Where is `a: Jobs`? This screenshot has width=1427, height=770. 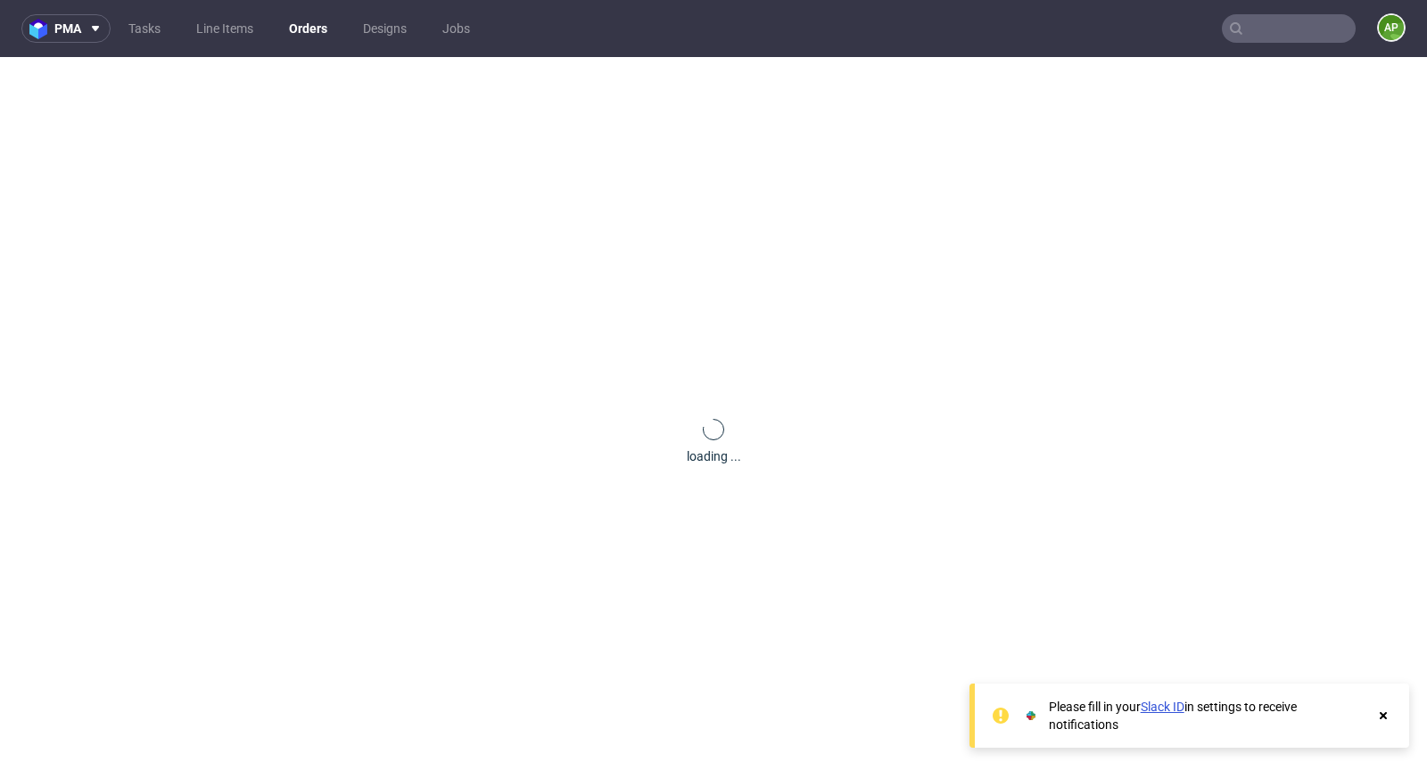 a: Jobs is located at coordinates (456, 29).